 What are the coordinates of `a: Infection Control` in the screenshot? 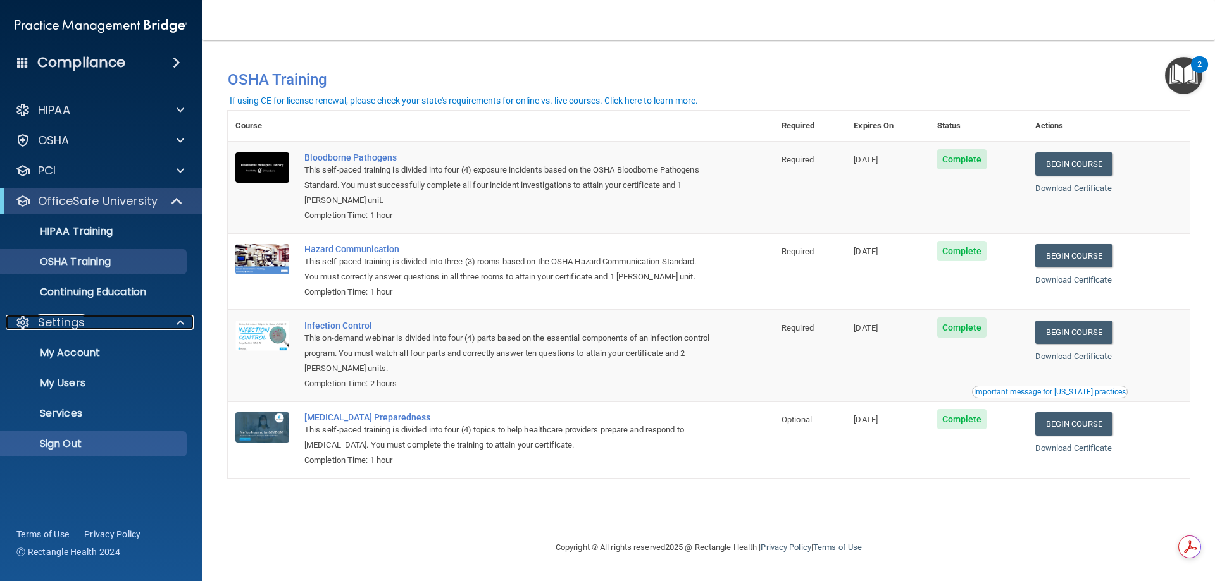 It's located at (507, 326).